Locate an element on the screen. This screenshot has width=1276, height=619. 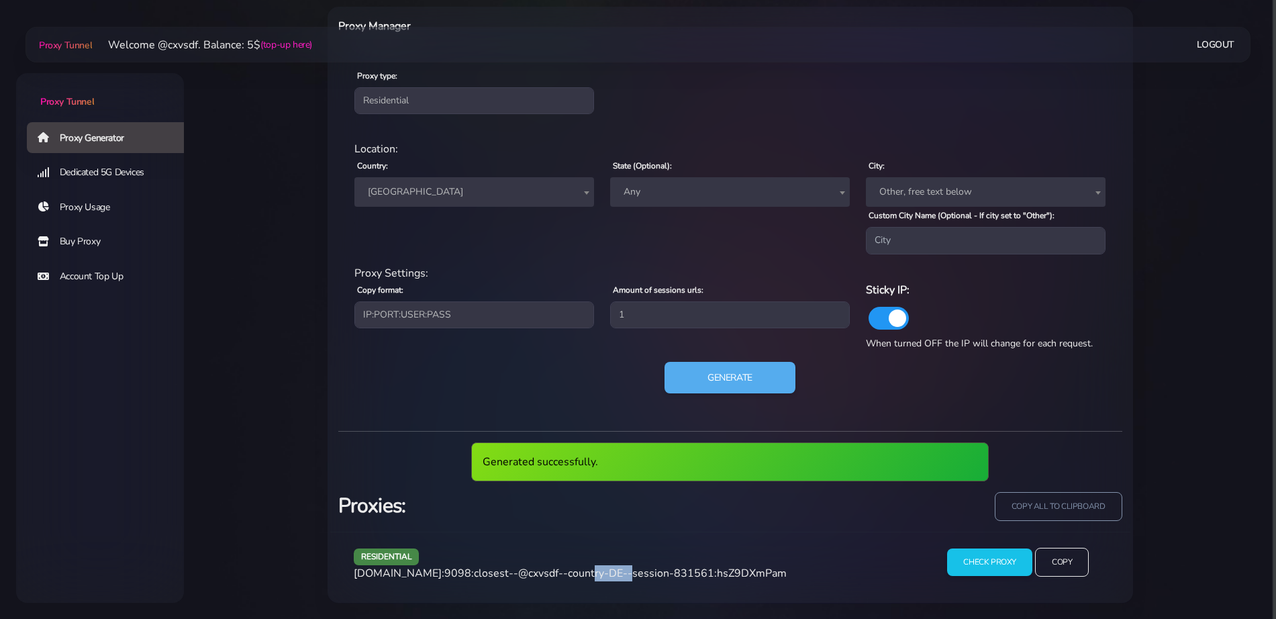
span: Any is located at coordinates (730, 192).